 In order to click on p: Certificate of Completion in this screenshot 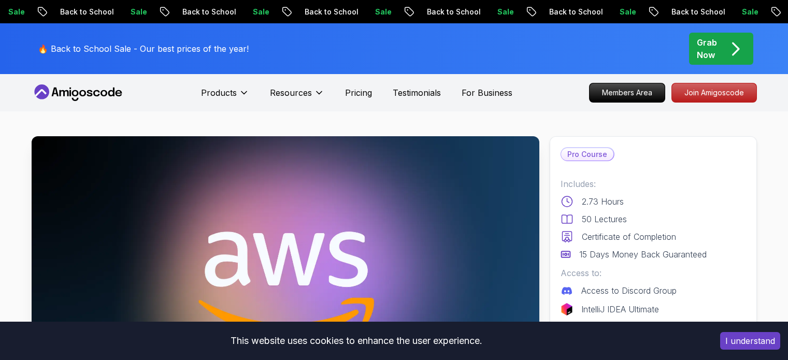, I will do `click(629, 237)`.